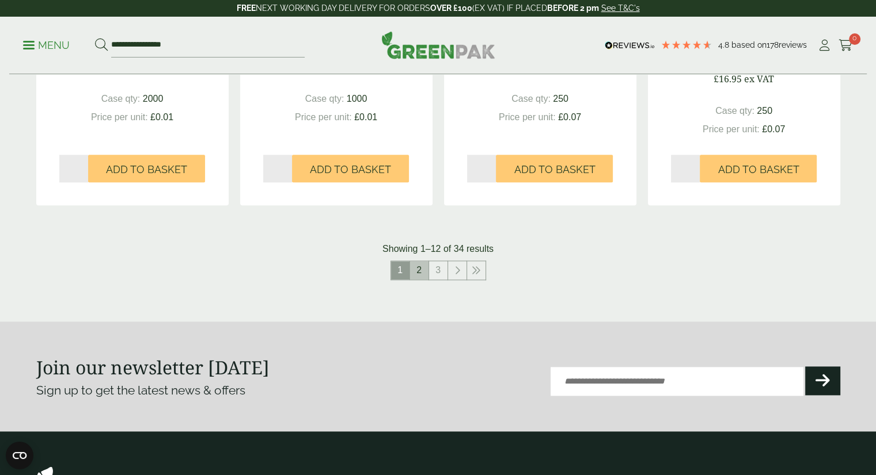 This screenshot has height=475, width=876. Describe the element at coordinates (437, 249) in the screenshot. I see `p: Showing 1–12 of 34 results` at that location.